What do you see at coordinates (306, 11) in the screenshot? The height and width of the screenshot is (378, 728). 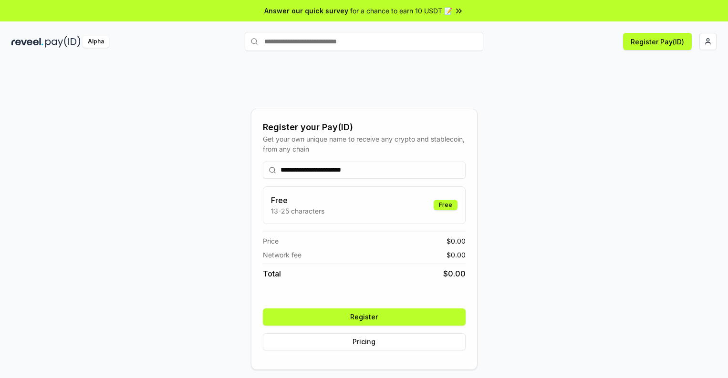 I see `span: Answer our quick survey` at bounding box center [306, 11].